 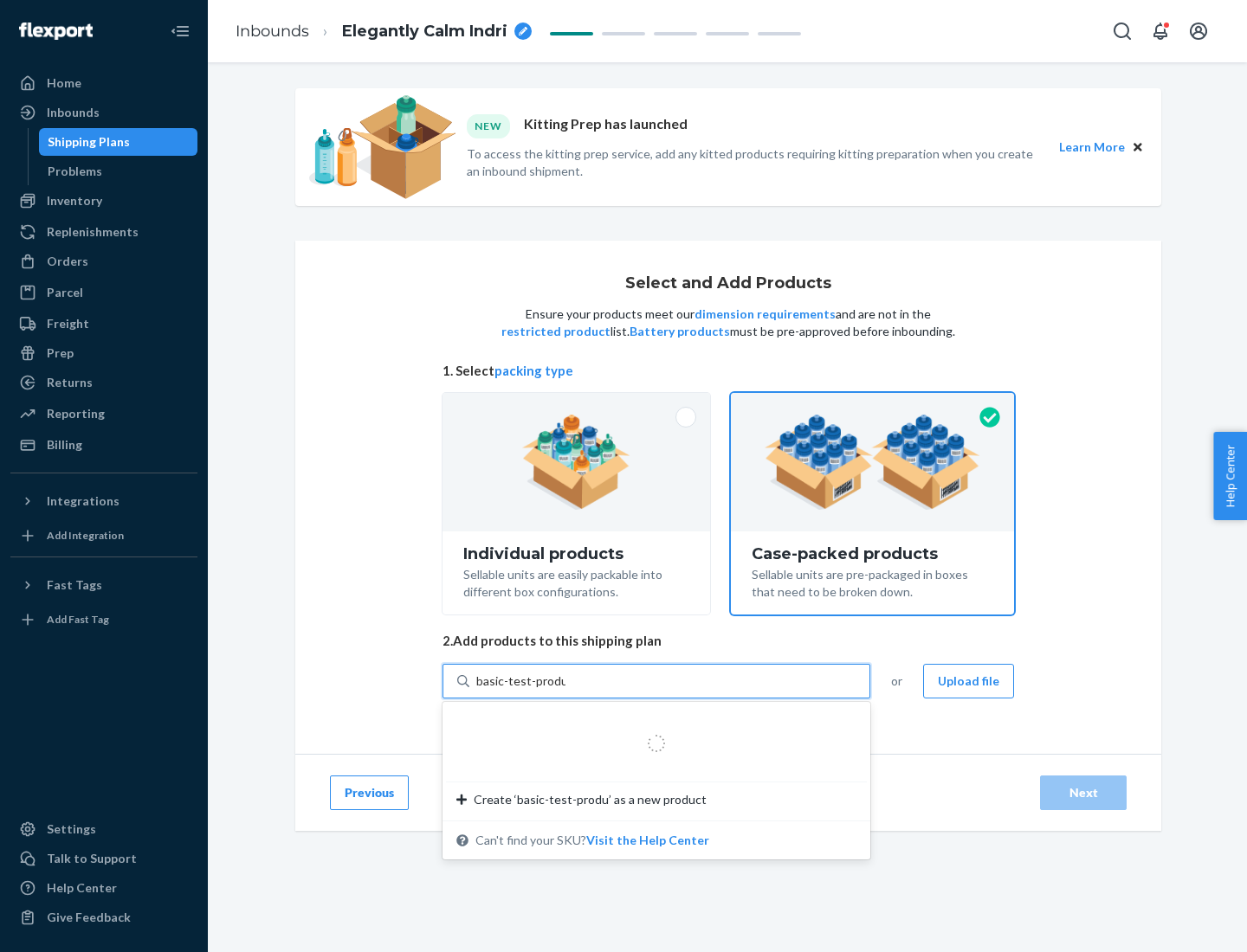 I want to click on img: Flexport logo, so click(x=55, y=32).